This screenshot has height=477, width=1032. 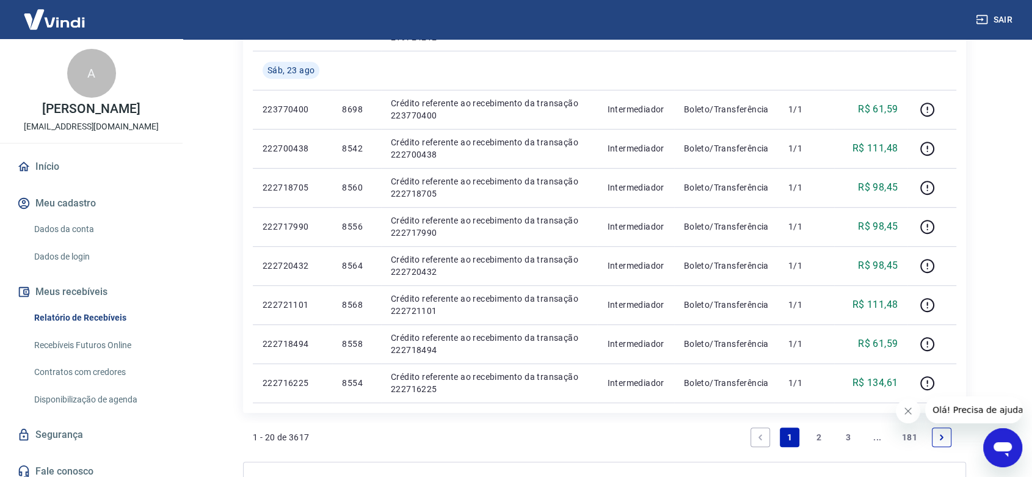 I want to click on ul: Pagination, so click(x=850, y=437).